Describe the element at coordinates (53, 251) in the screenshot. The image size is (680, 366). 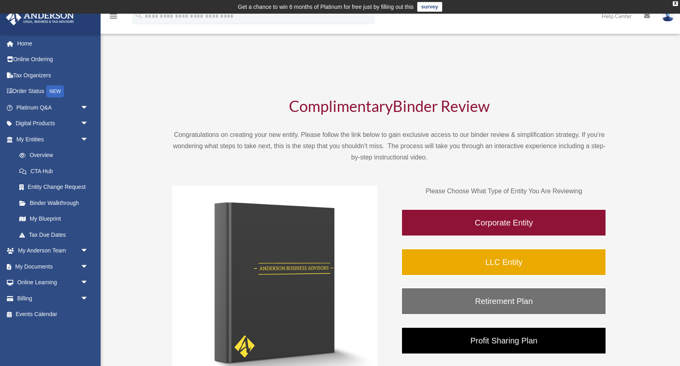
I see `a: My Anderson Teamarrow_drop_down` at that location.